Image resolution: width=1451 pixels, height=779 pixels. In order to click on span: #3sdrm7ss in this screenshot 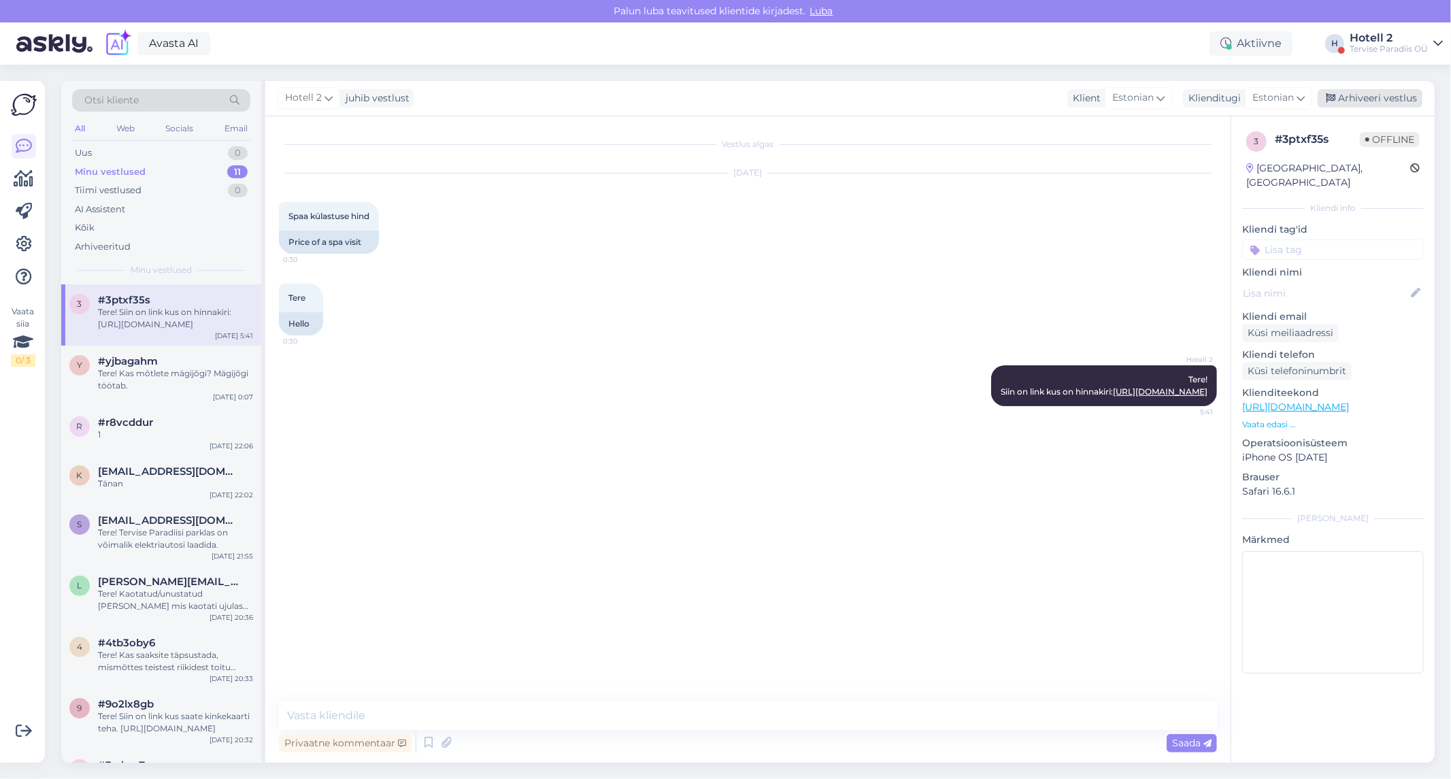, I will do `click(127, 765)`.